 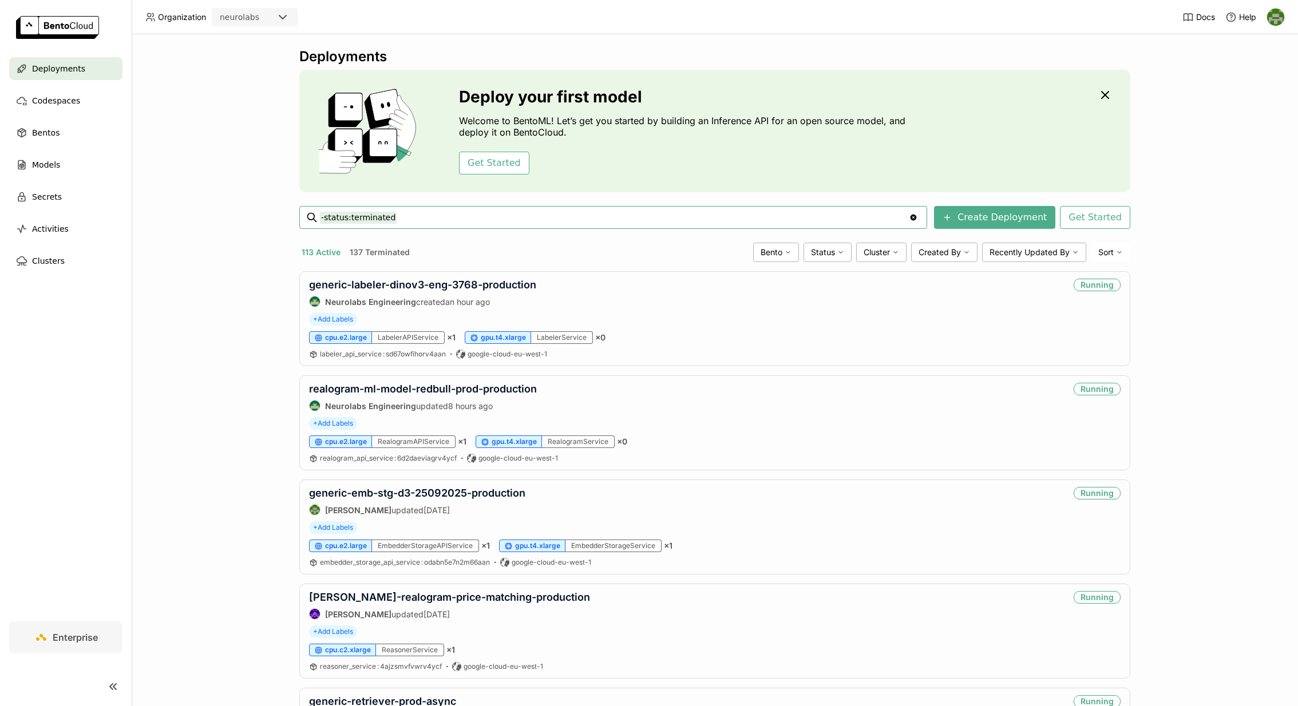 What do you see at coordinates (944, 252) in the screenshot?
I see `div: Created By` at bounding box center [944, 252].